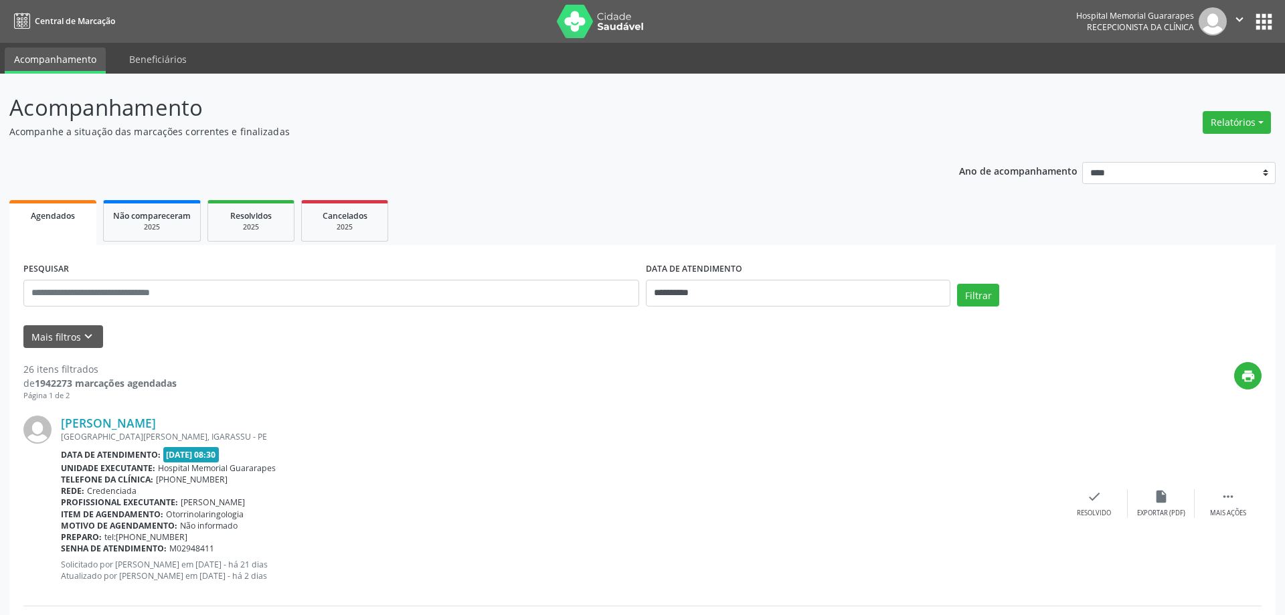 The image size is (1285, 615). What do you see at coordinates (217, 468) in the screenshot?
I see `span: Hospital Memorial Guararapes` at bounding box center [217, 468].